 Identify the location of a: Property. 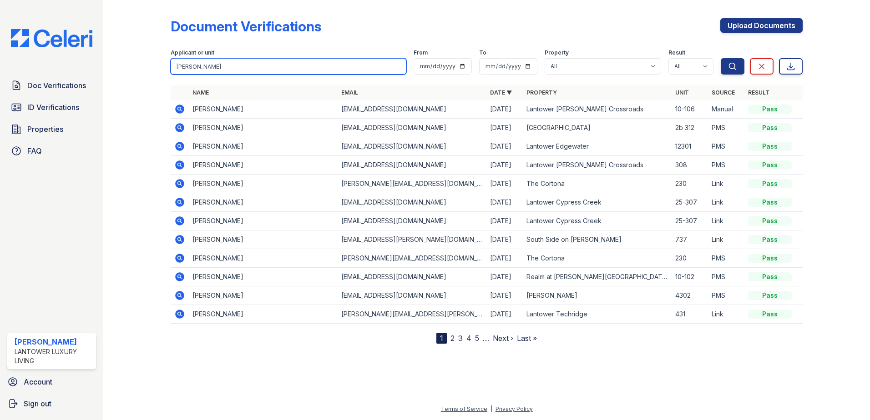
(541, 92).